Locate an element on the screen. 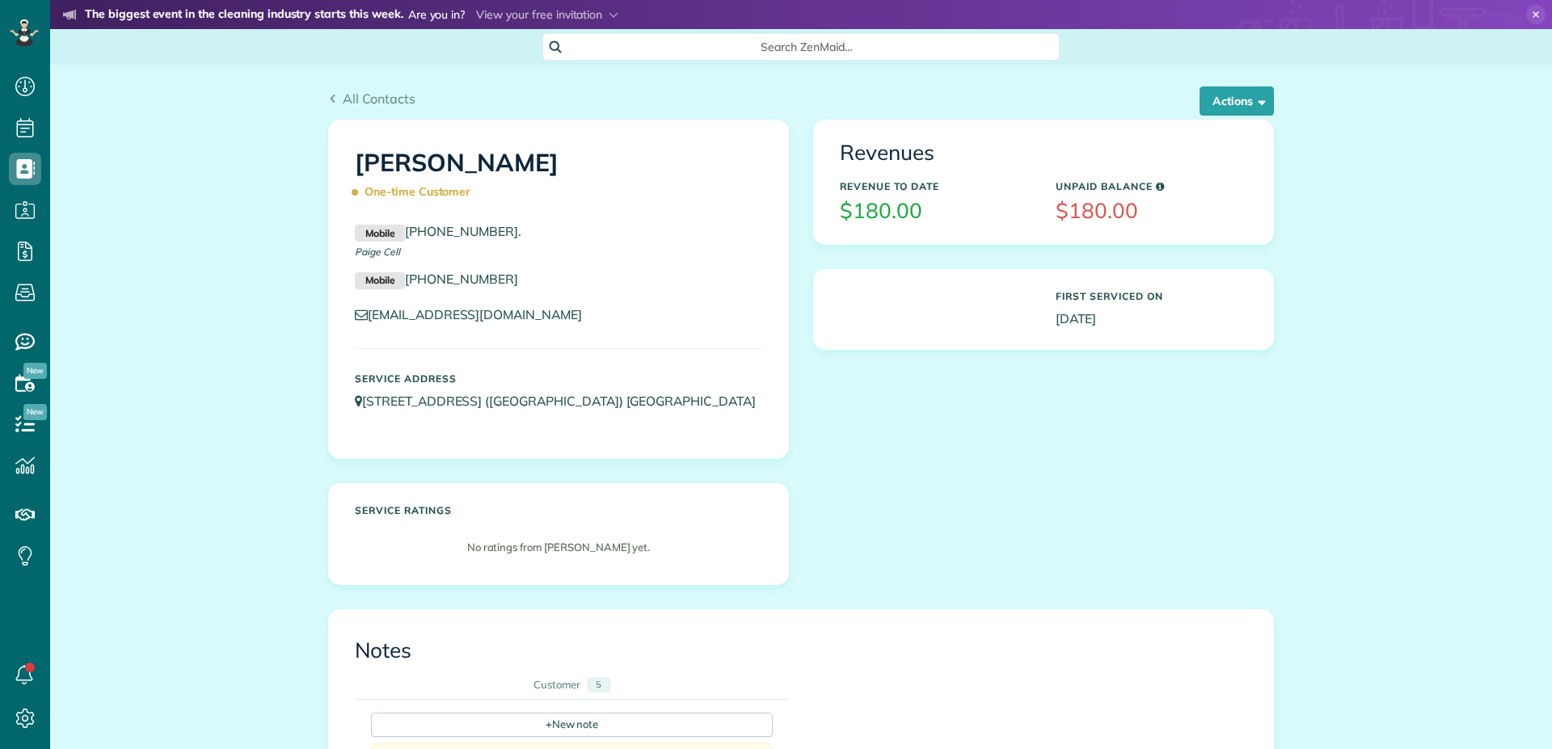 This screenshot has width=1552, height=749. span: One-time Customer is located at coordinates (416, 192).